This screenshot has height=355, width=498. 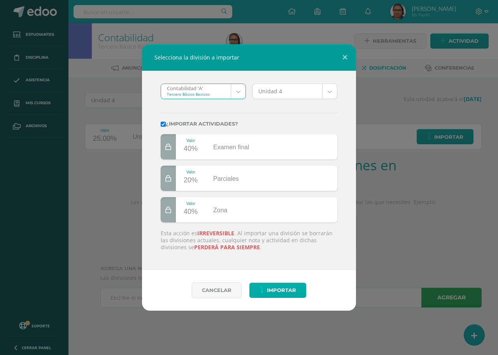 I want to click on div: Selecciona la división a importar, so click(x=249, y=58).